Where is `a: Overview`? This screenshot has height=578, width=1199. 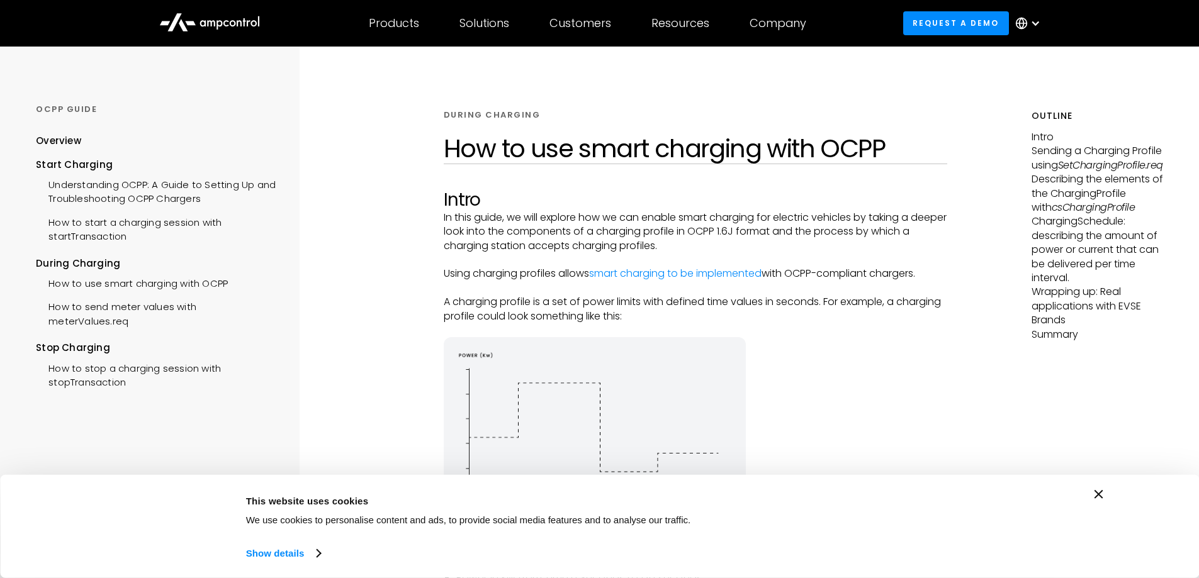 a: Overview is located at coordinates (59, 145).